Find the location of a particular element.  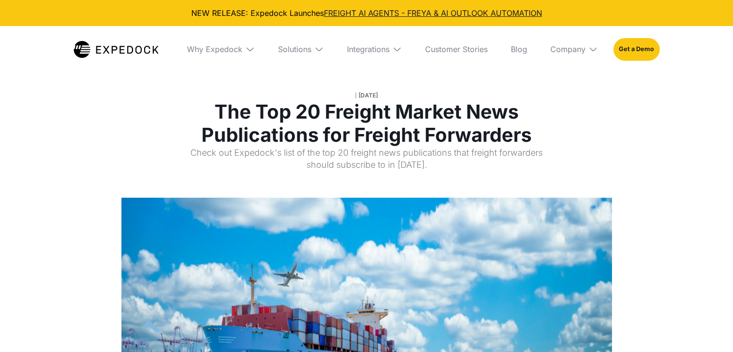

a: FREIGHT AI AGENTS - FREYA & AI OUTLOOK AUTOMATION is located at coordinates (433, 13).